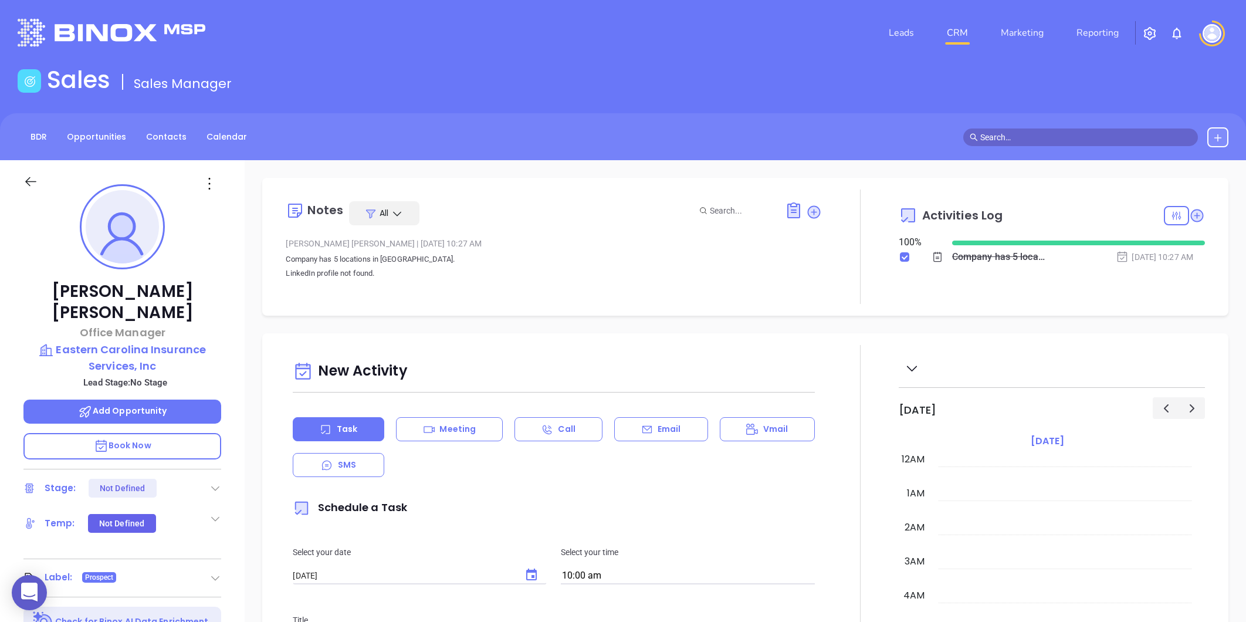  I want to click on span: All, so click(384, 213).